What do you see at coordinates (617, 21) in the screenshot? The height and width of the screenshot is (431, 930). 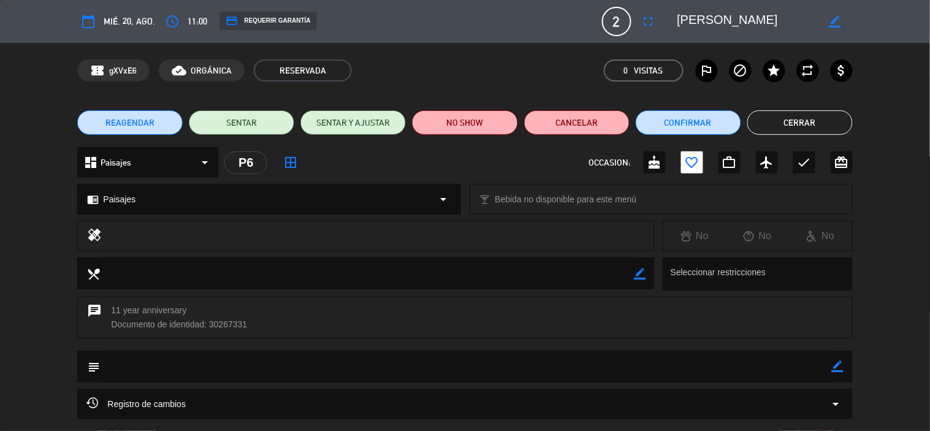 I see `span: 2` at bounding box center [617, 21].